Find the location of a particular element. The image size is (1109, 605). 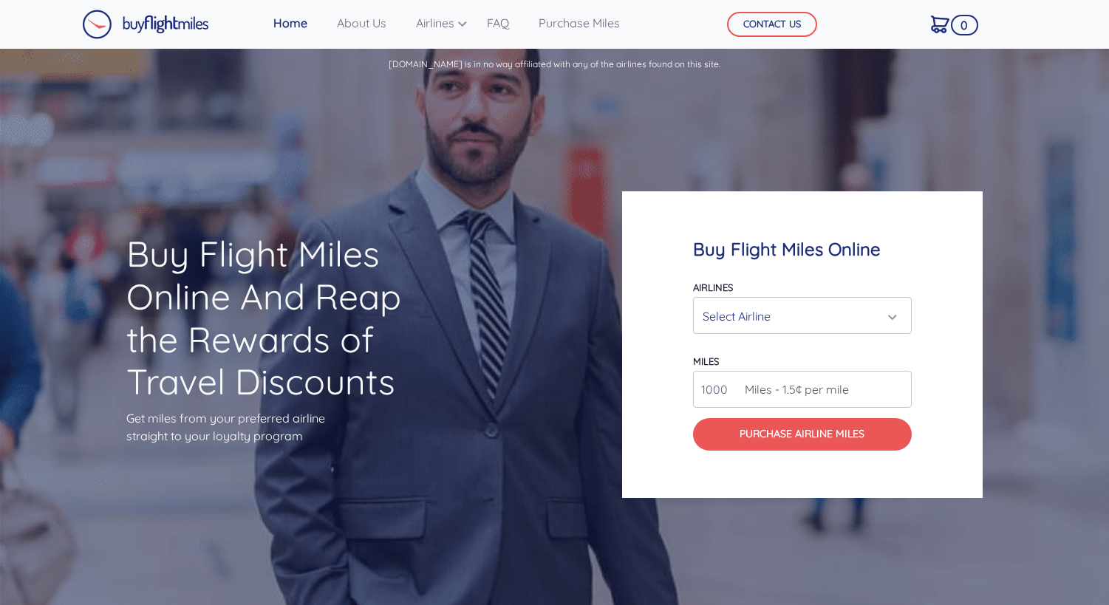

a: About Us is located at coordinates (361, 23).